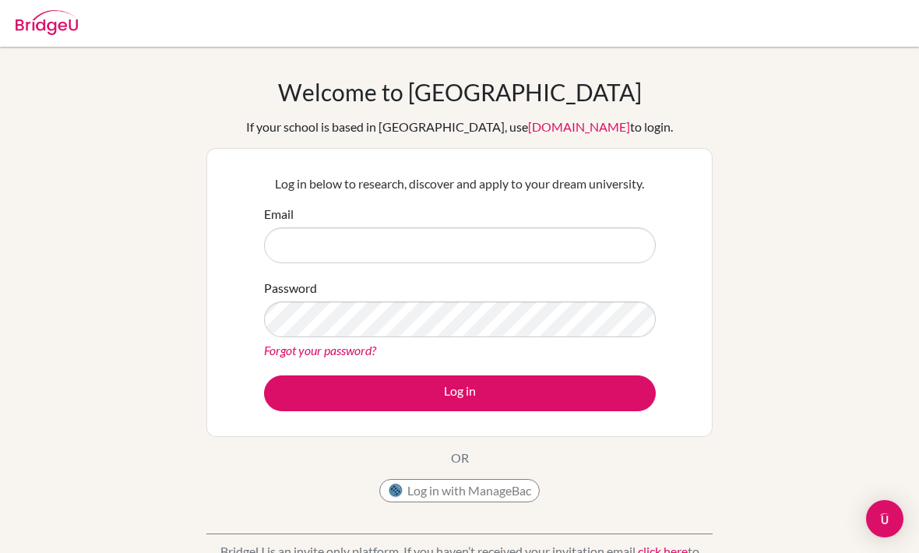  Describe the element at coordinates (320, 350) in the screenshot. I see `a: Forgot your password?` at that location.